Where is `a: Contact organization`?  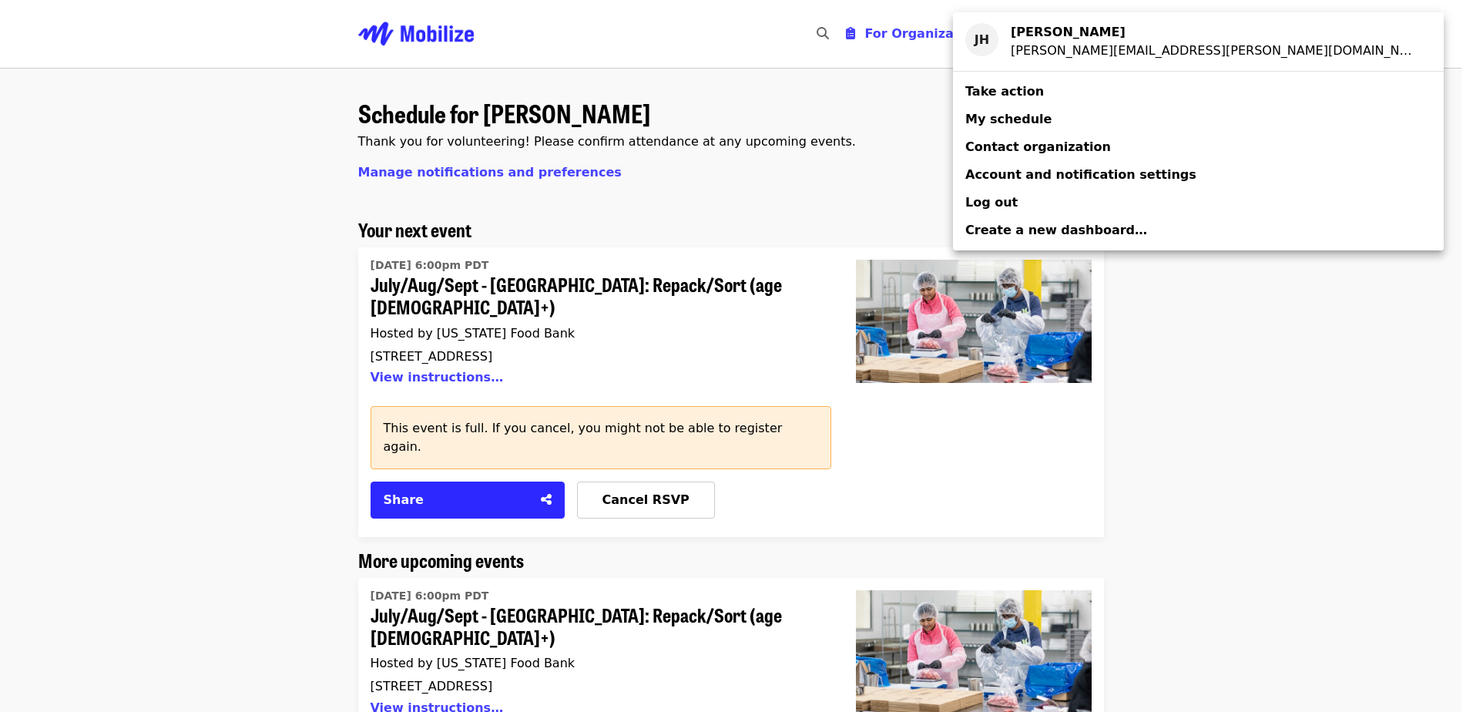 a: Contact organization is located at coordinates (1198, 147).